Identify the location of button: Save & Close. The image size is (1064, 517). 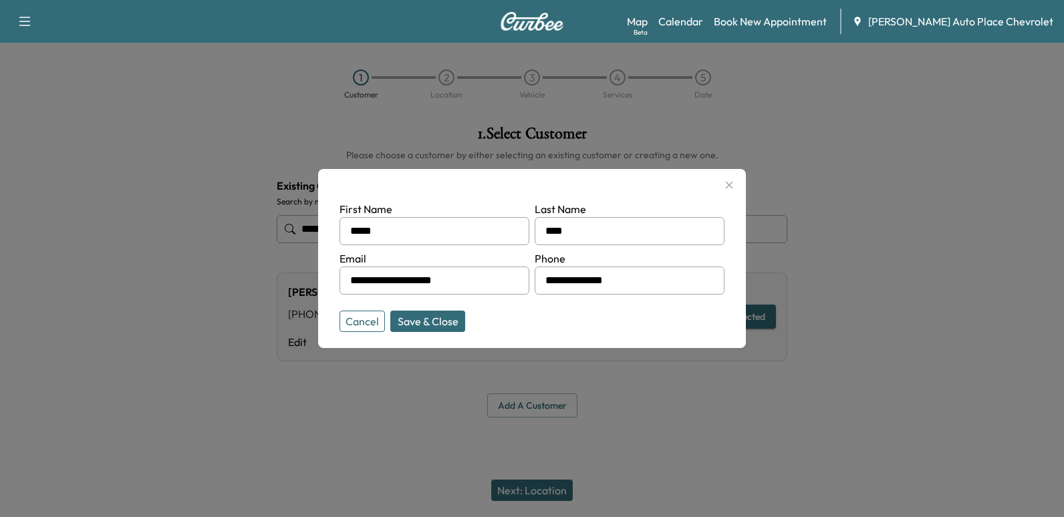
(428, 322).